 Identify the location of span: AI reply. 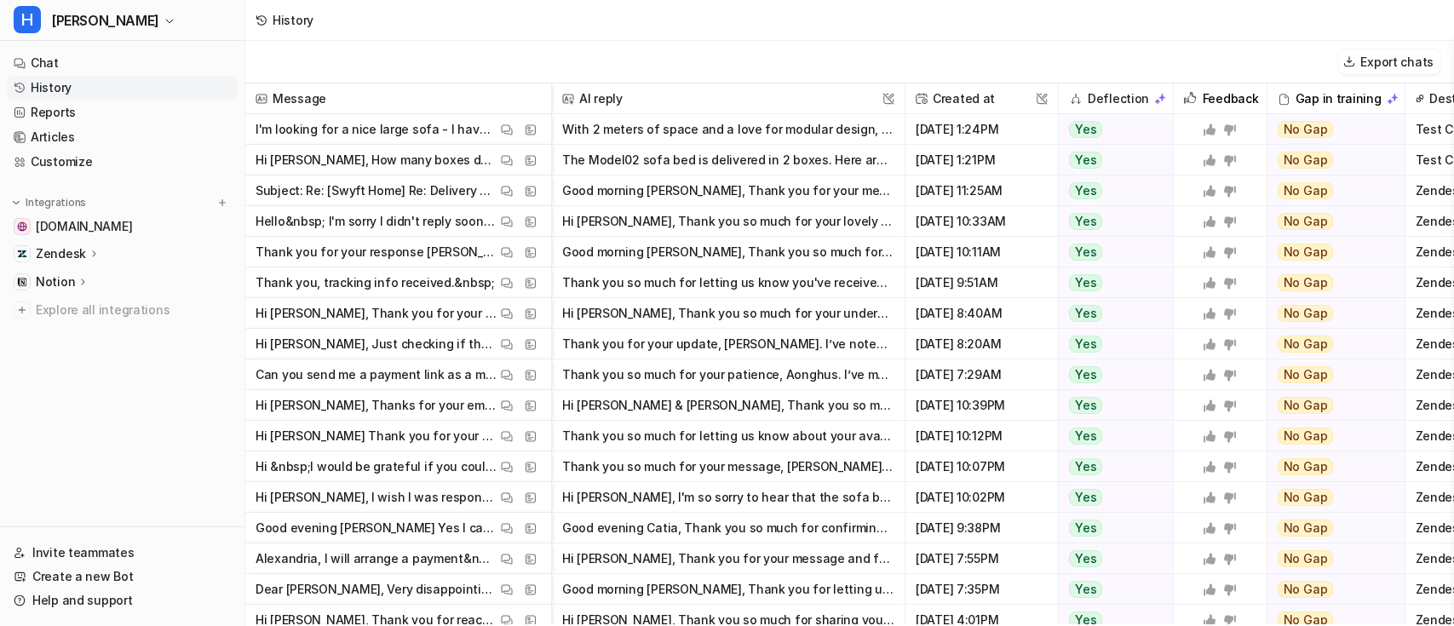
(729, 99).